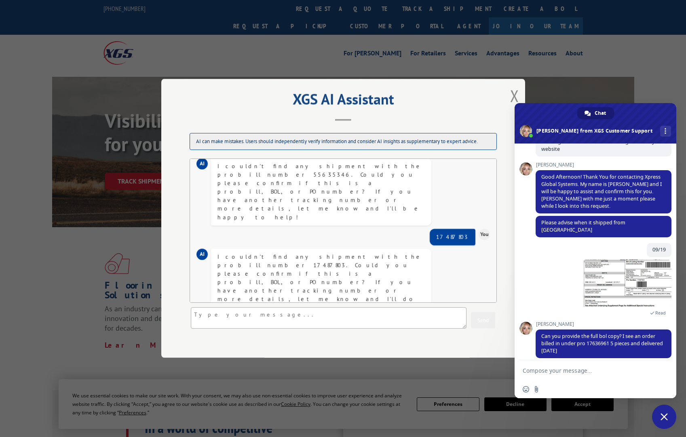 The image size is (686, 437). What do you see at coordinates (484, 235) in the screenshot?
I see `div: You` at bounding box center [484, 235].